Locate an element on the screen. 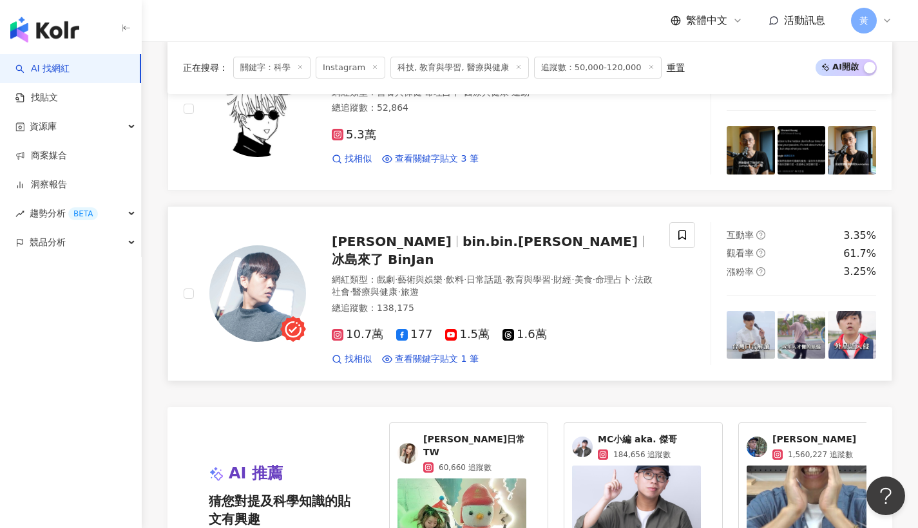  a: 商案媒合 is located at coordinates (41, 156).